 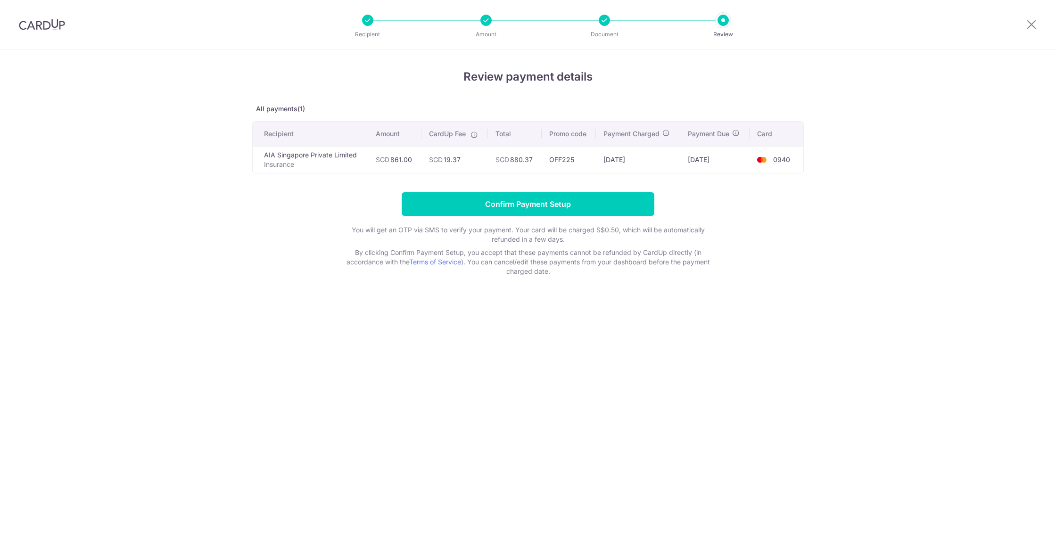 What do you see at coordinates (394, 159) in the screenshot?
I see `td: 861.00` at bounding box center [394, 159].